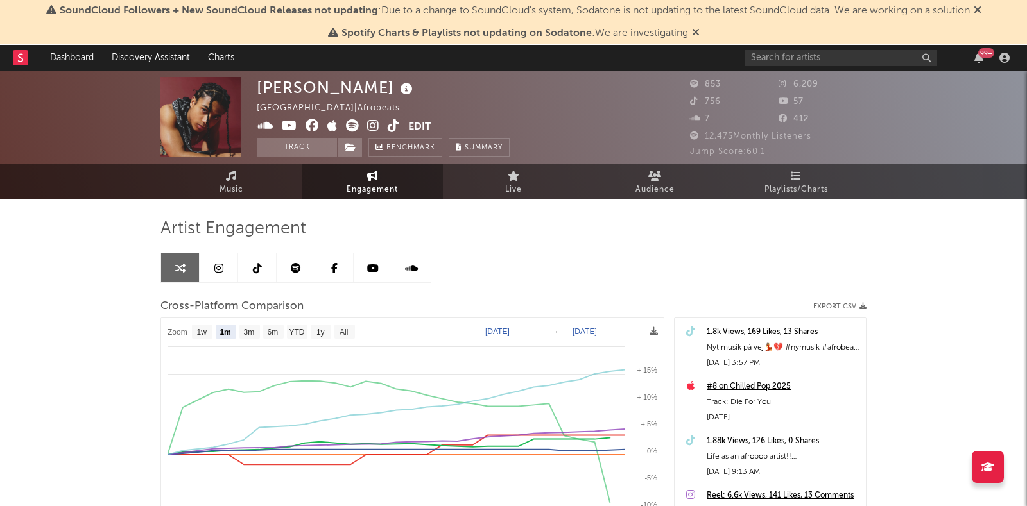 The width and height of the screenshot is (1027, 506). What do you see at coordinates (986, 53) in the screenshot?
I see `div: 99 +` at bounding box center [986, 53].